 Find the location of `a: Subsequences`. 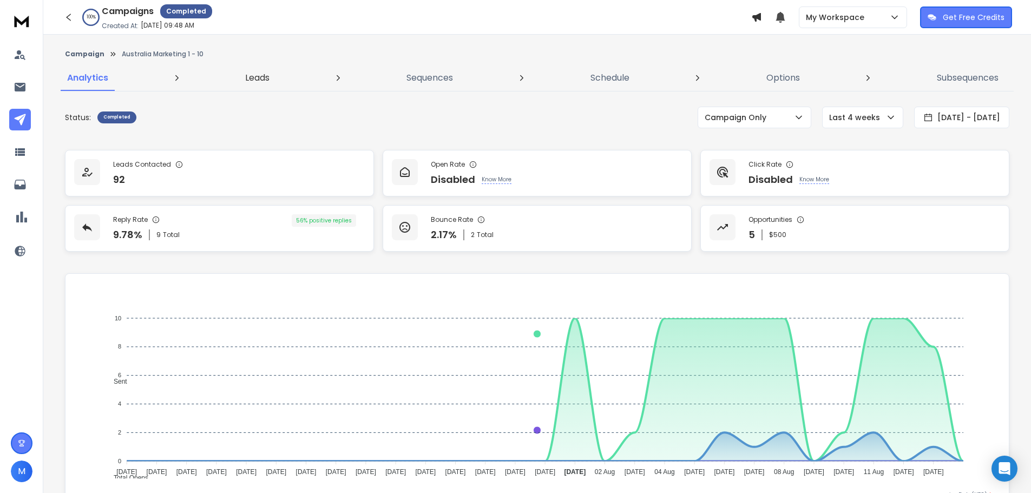

a: Subsequences is located at coordinates (968, 78).